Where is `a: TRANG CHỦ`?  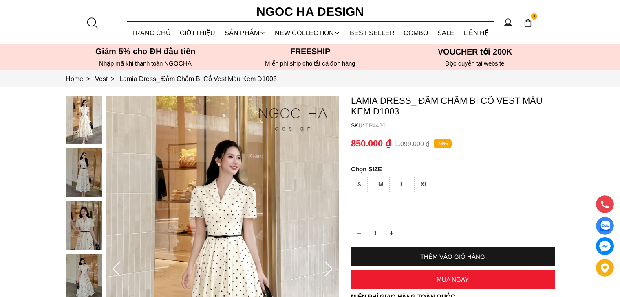 a: TRANG CHỦ is located at coordinates (151, 33).